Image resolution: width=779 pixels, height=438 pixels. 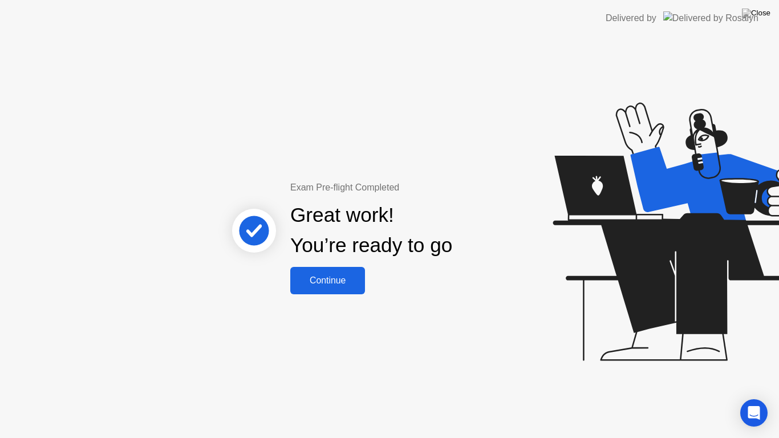 I want to click on img: Delivered by Rosalyn, so click(x=710, y=18).